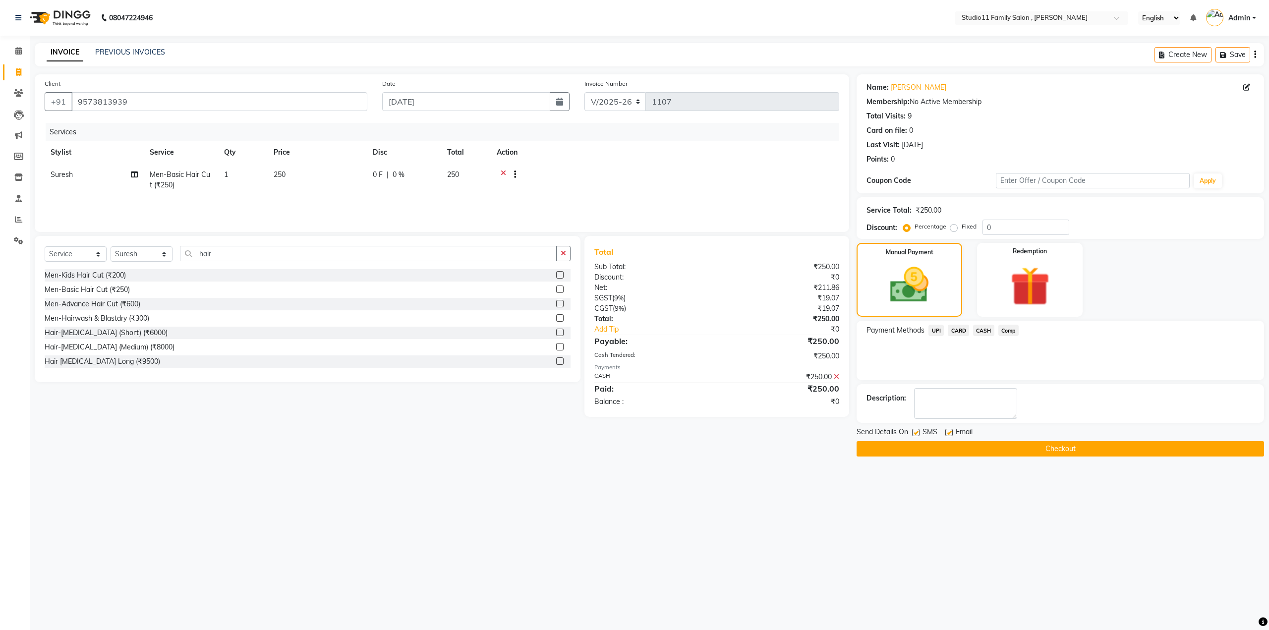 The width and height of the screenshot is (1269, 630). Describe the element at coordinates (889, 210) in the screenshot. I see `div: Service Total:` at that location.